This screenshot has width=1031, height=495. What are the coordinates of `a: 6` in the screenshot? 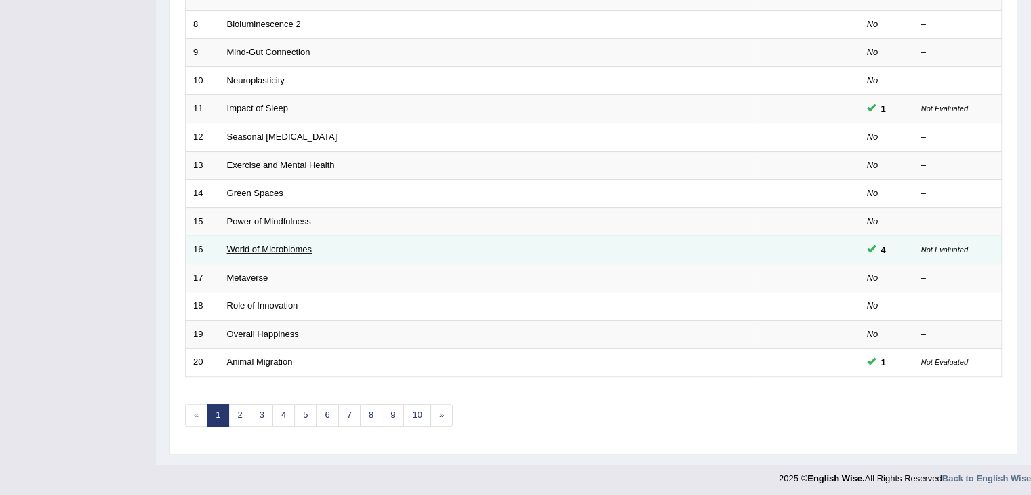 It's located at (327, 415).